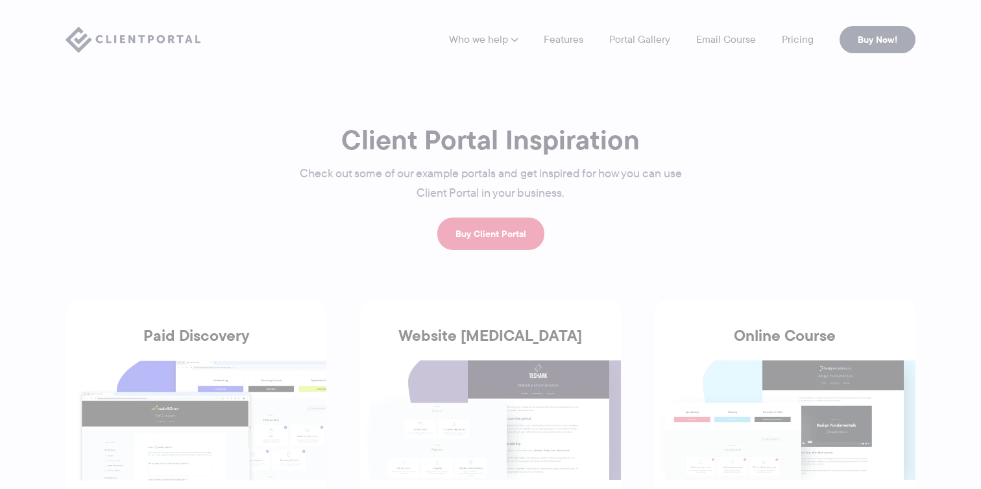 The height and width of the screenshot is (489, 981). Describe the element at coordinates (798, 40) in the screenshot. I see `a: Pricing` at that location.